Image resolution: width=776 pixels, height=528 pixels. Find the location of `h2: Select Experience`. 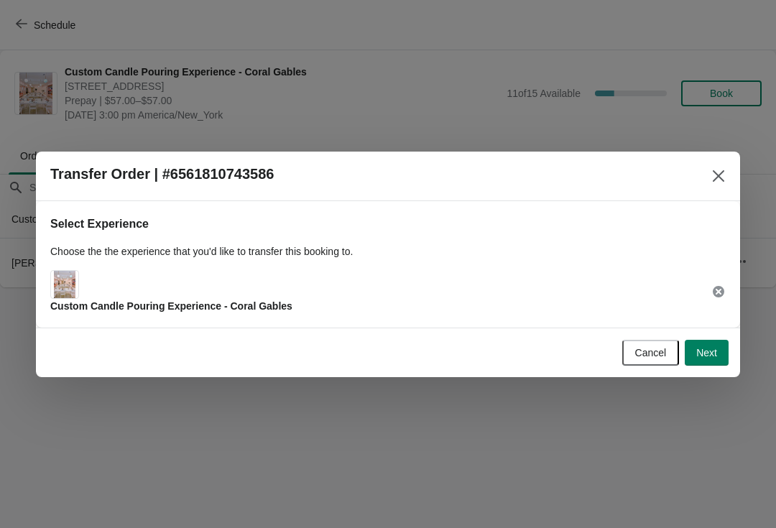

h2: Select Experience is located at coordinates (388, 224).